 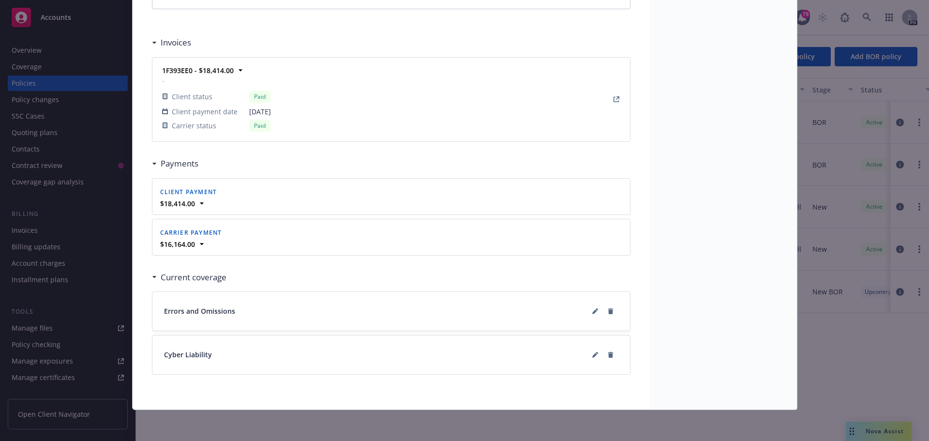 What do you see at coordinates (191, 232) in the screenshot?
I see `span: Carrier payment` at bounding box center [191, 232].